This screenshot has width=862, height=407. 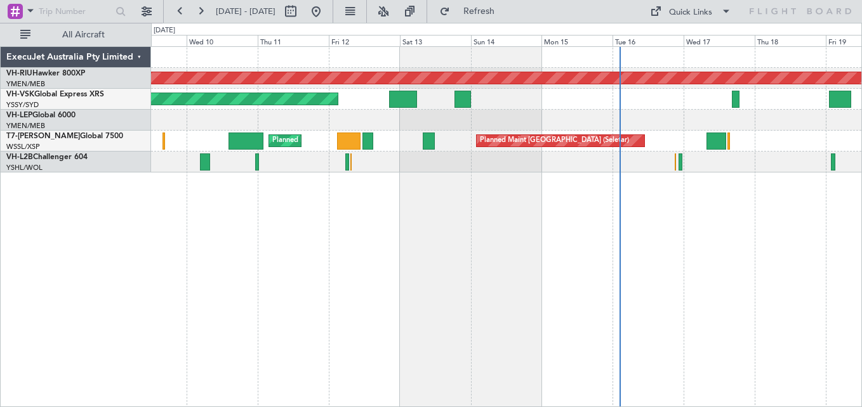 What do you see at coordinates (46, 74) in the screenshot?
I see `a: VH-RIUHawker 800XP` at bounding box center [46, 74].